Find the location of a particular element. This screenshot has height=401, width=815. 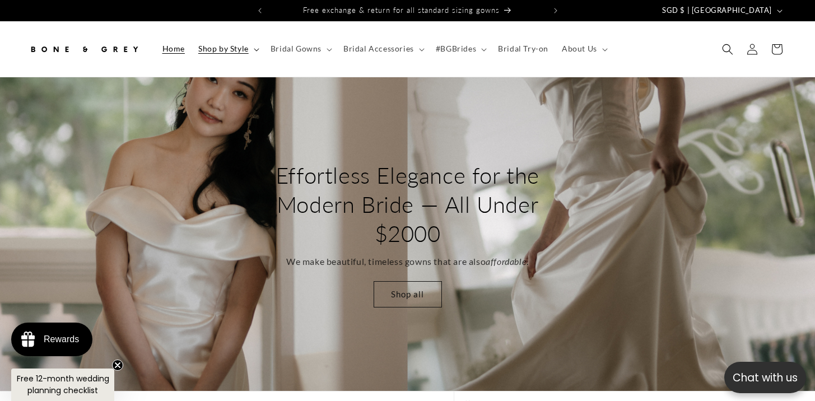

summary: Bridal Accessories is located at coordinates (383, 49).